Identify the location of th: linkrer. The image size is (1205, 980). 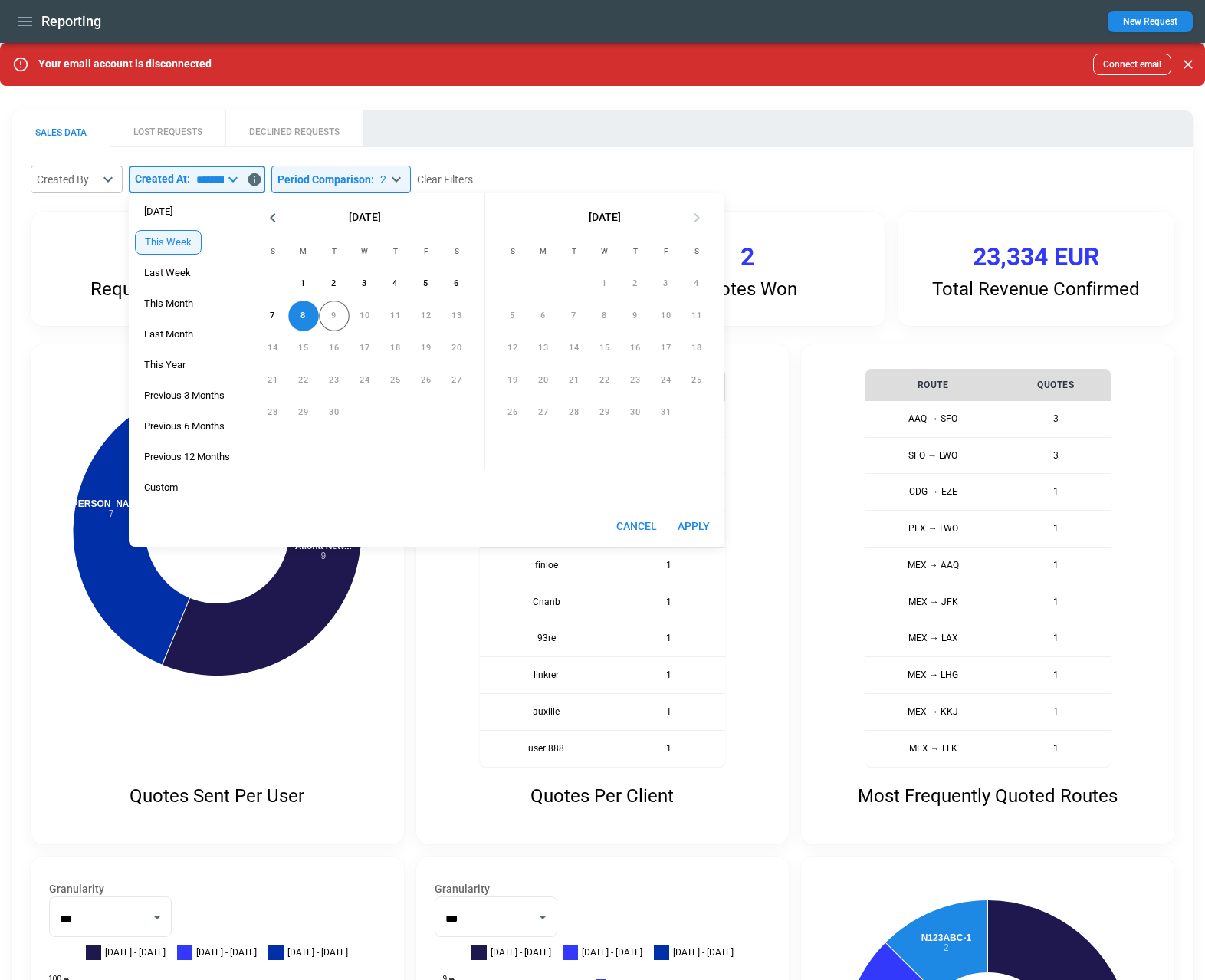
(547, 675).